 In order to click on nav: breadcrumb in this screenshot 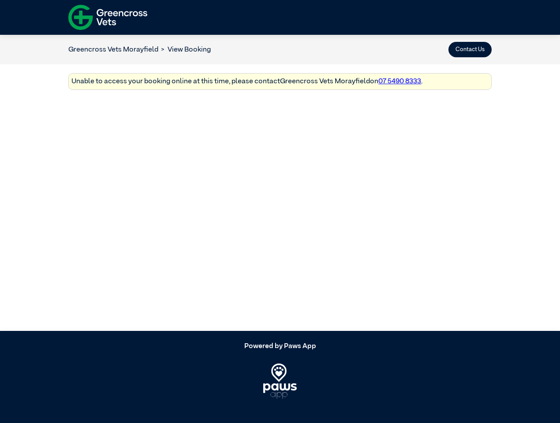, I will do `click(139, 50)`.